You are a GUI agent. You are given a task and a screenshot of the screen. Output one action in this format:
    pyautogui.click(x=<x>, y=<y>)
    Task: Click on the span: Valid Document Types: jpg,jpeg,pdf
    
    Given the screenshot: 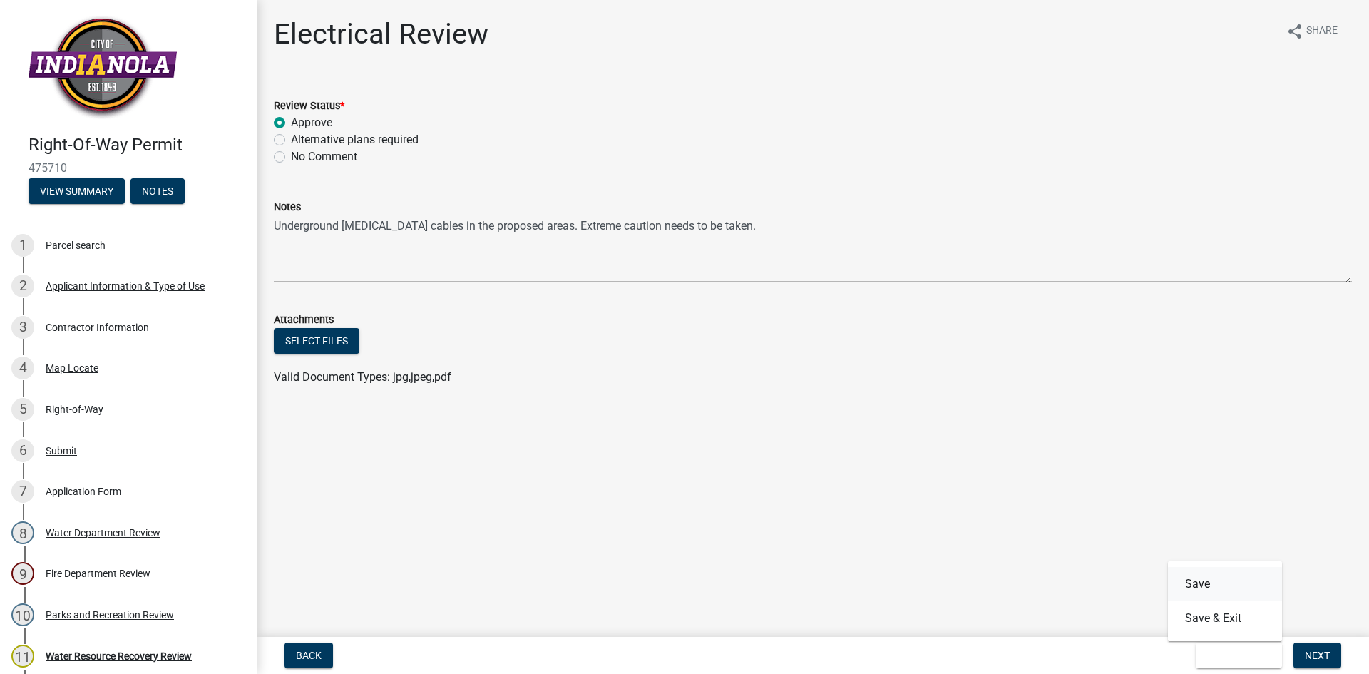 What is the action you would take?
    pyautogui.click(x=362, y=376)
    